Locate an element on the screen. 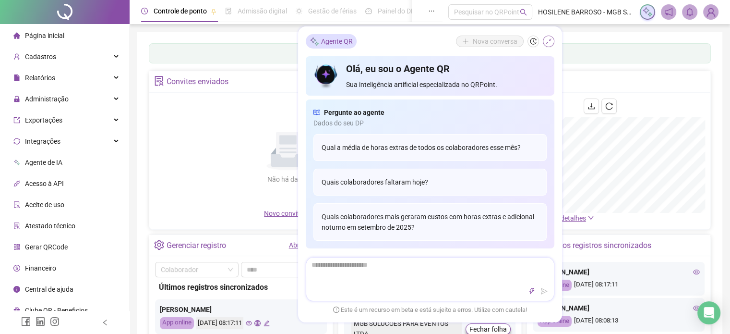 This screenshot has width=730, height=334. span: Central de ajuda is located at coordinates (49, 289).